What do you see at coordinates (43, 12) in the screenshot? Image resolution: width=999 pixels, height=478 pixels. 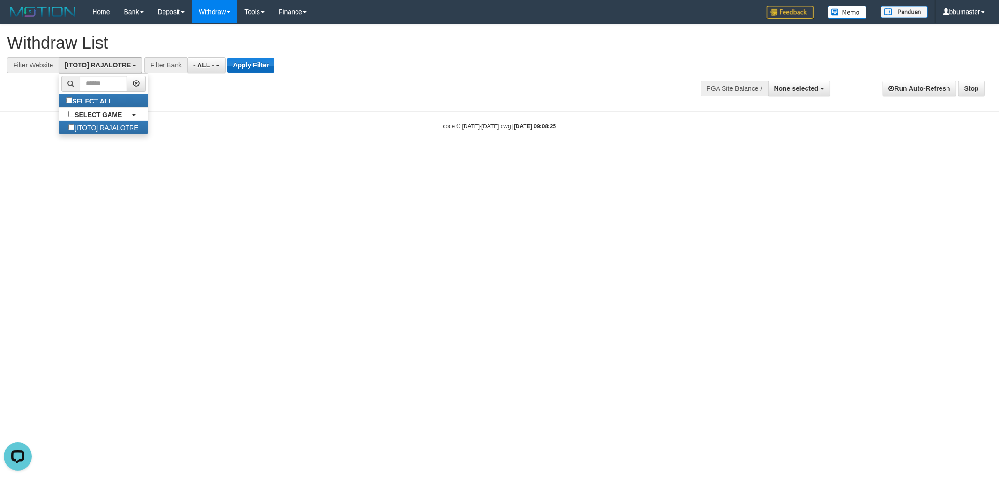 I see `img: MOTION_logo.png` at bounding box center [43, 12].